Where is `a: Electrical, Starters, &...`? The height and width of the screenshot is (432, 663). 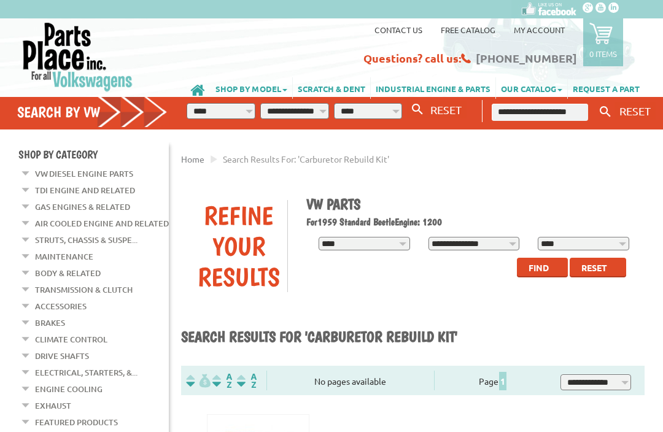 a: Electrical, Starters, &... is located at coordinates (86, 373).